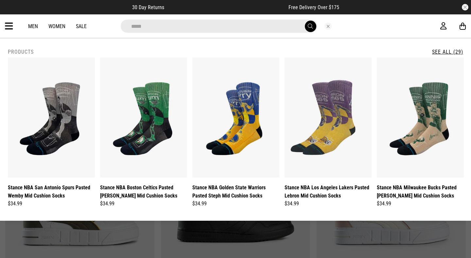 Image resolution: width=471 pixels, height=258 pixels. What do you see at coordinates (51, 192) in the screenshot?
I see `a: Stance NBA San Antonio Spurs Pasted Wemby Mid Cushion Socks` at bounding box center [51, 192].